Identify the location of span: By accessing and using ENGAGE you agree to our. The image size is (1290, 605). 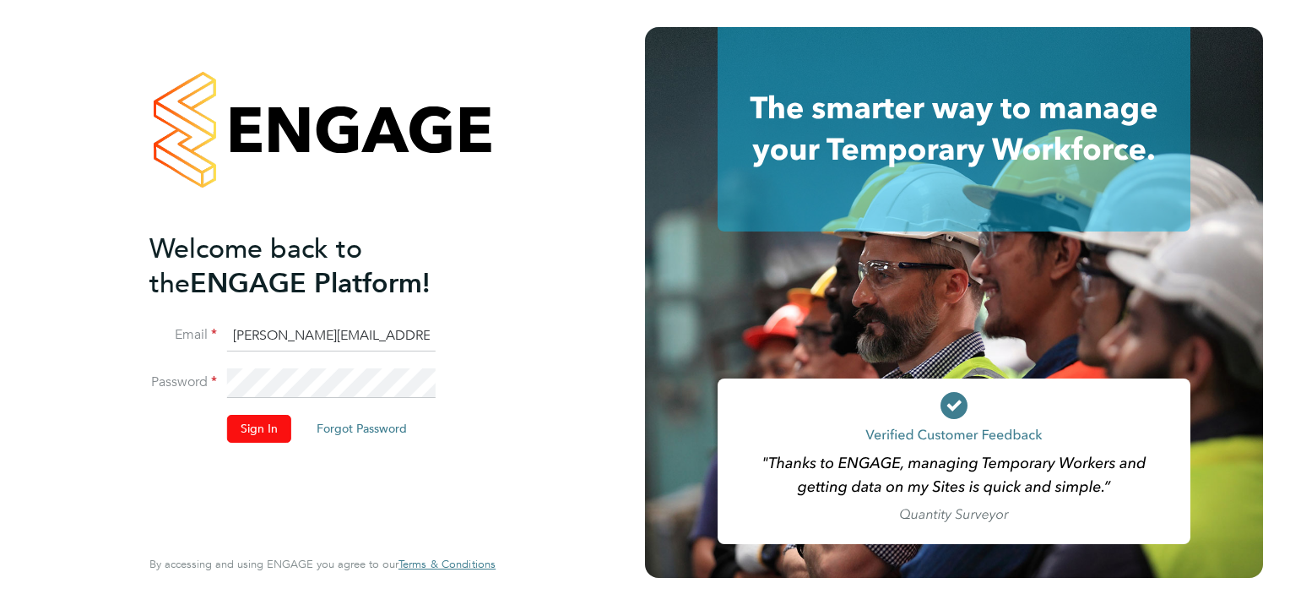
(323, 563).